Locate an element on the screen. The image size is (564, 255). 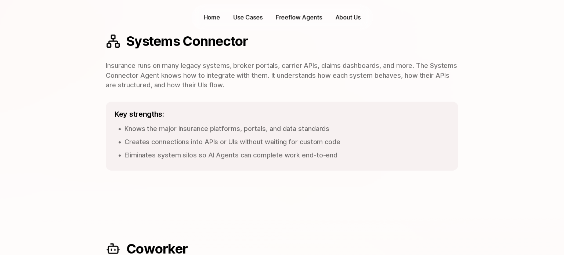
h5: Key strengths: is located at coordinates (139, 114).